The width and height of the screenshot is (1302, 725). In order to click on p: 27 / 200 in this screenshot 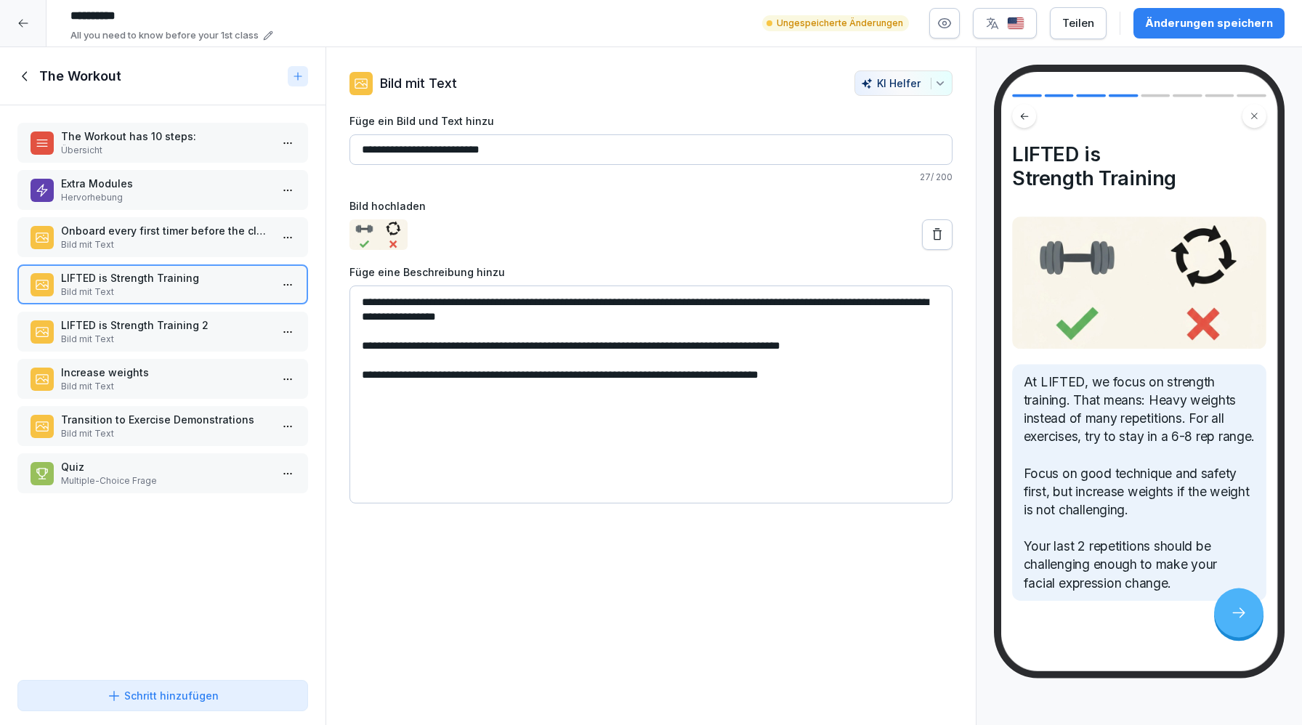, I will do `click(651, 177)`.